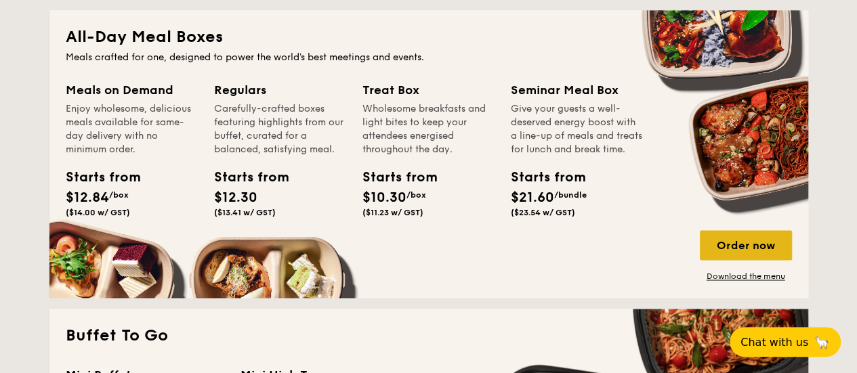  Describe the element at coordinates (570, 195) in the screenshot. I see `span: /bundle` at that location.